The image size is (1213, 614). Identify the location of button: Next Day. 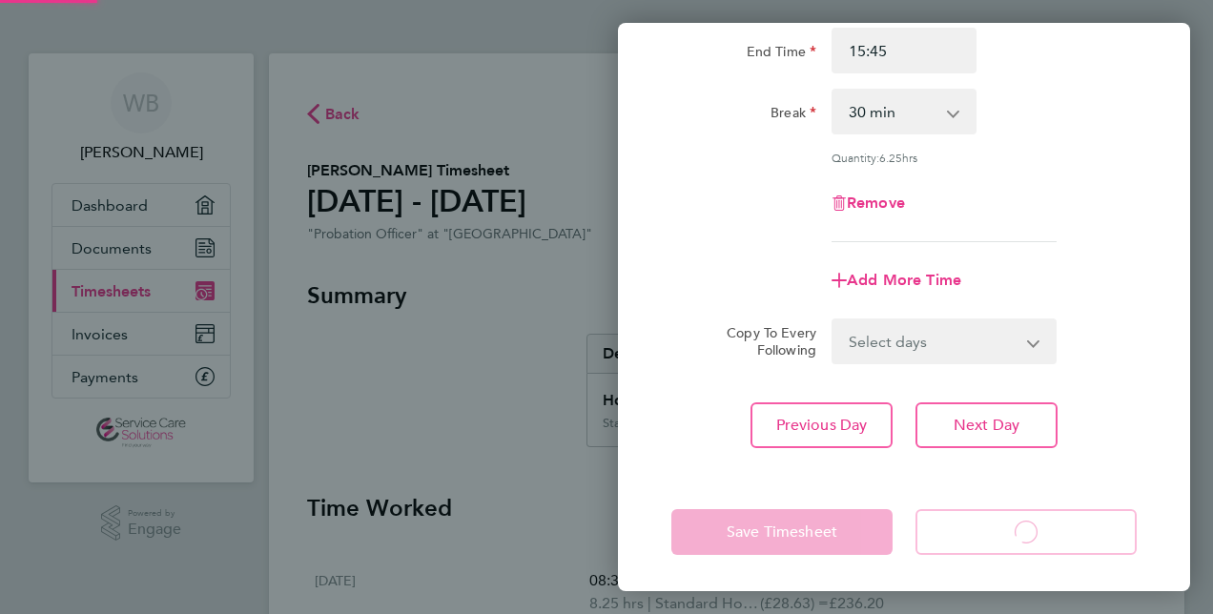
(986, 425).